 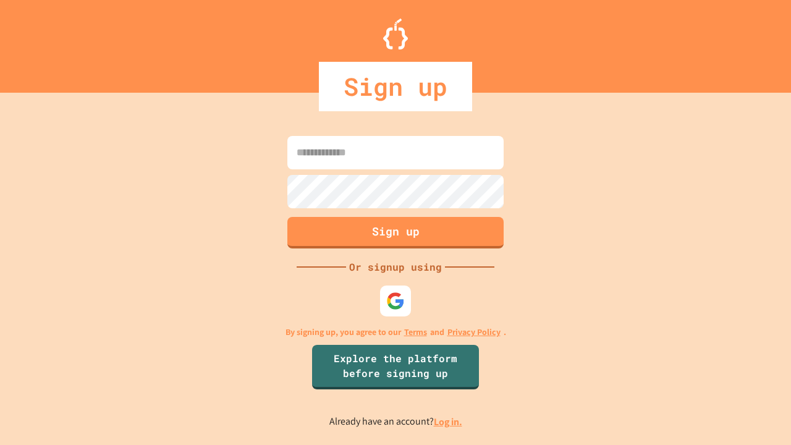 I want to click on p: By signing up, you agree to our and ., so click(x=396, y=332).